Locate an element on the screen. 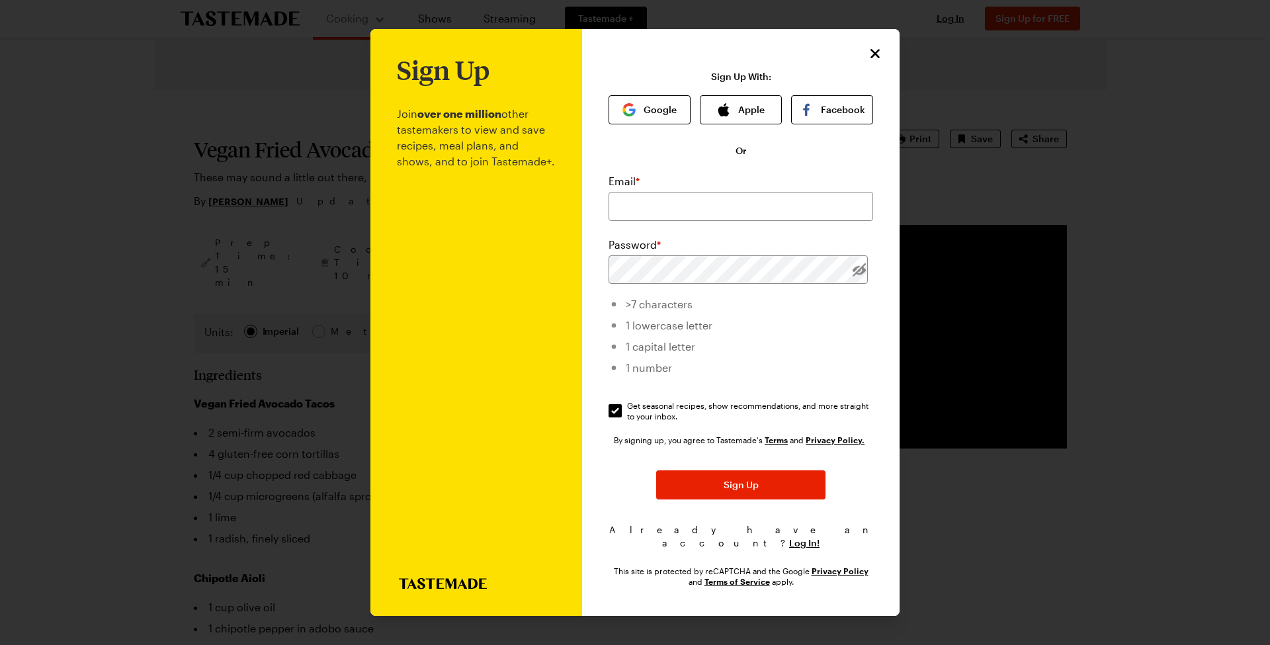 This screenshot has height=645, width=1270. button: Close is located at coordinates (875, 54).